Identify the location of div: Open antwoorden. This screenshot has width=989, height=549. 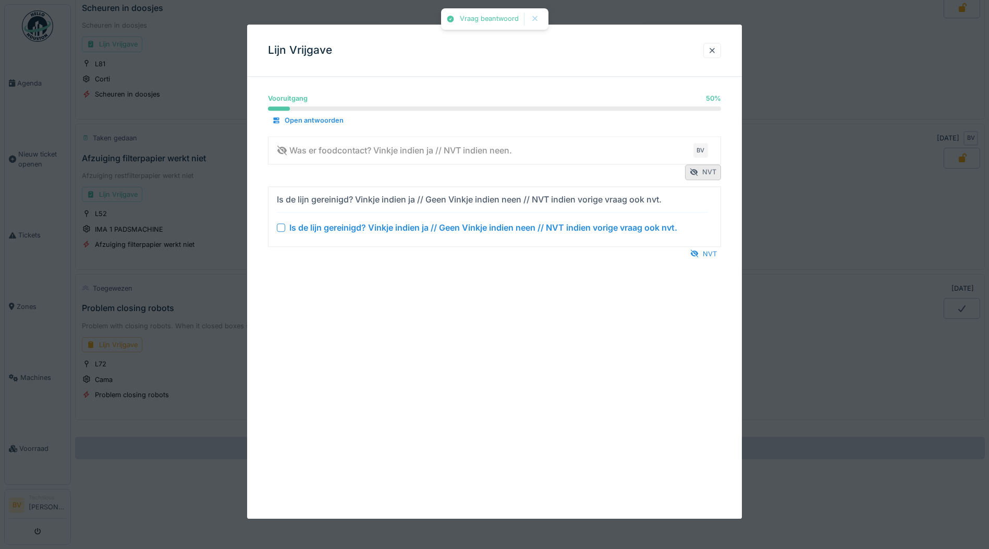
(308, 120).